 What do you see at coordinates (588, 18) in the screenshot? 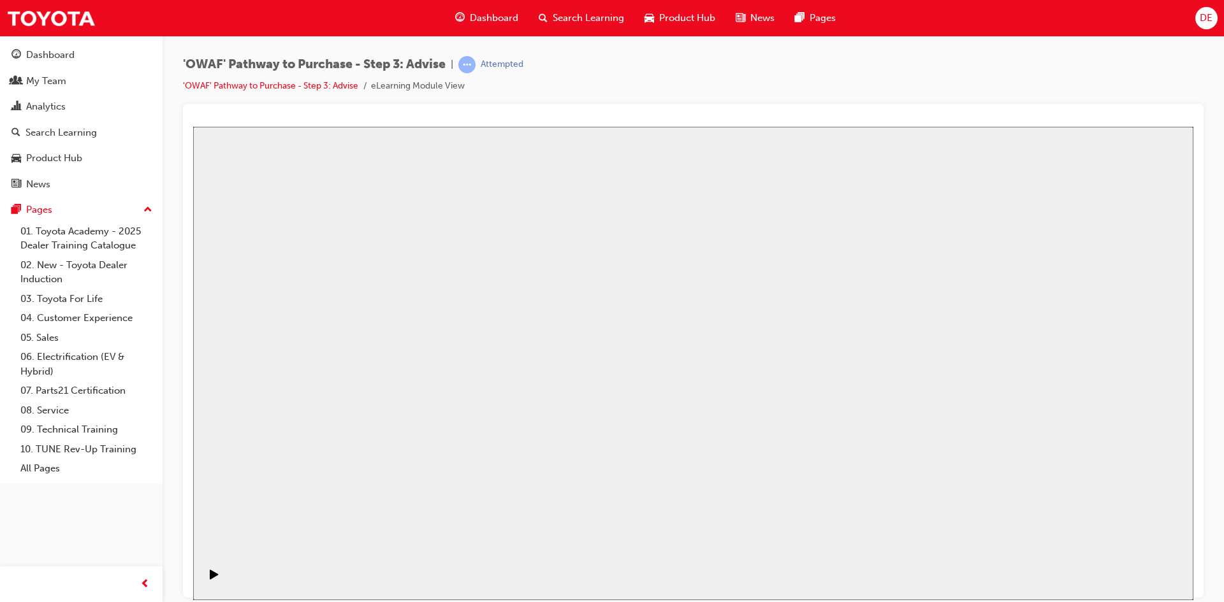
I see `span: Search Learning` at bounding box center [588, 18].